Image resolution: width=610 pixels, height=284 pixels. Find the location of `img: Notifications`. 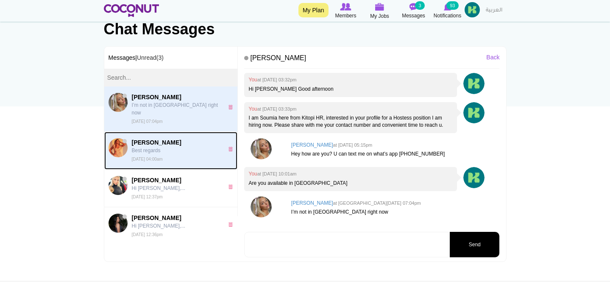

img: Notifications is located at coordinates (447, 7).